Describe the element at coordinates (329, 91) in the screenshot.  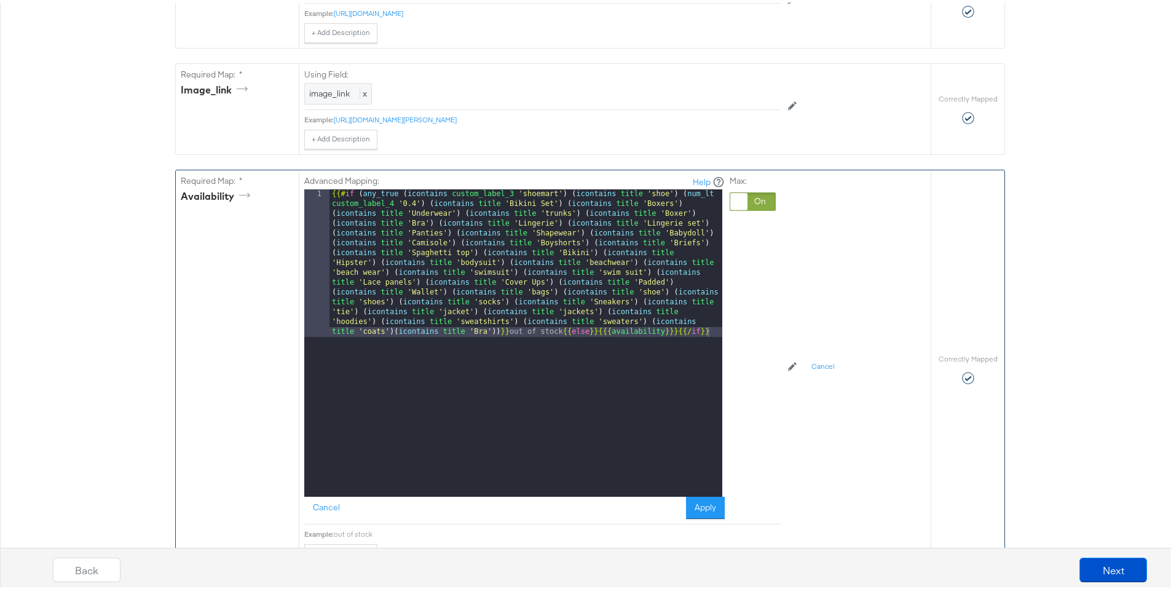
I see `span: image_link` at that location.